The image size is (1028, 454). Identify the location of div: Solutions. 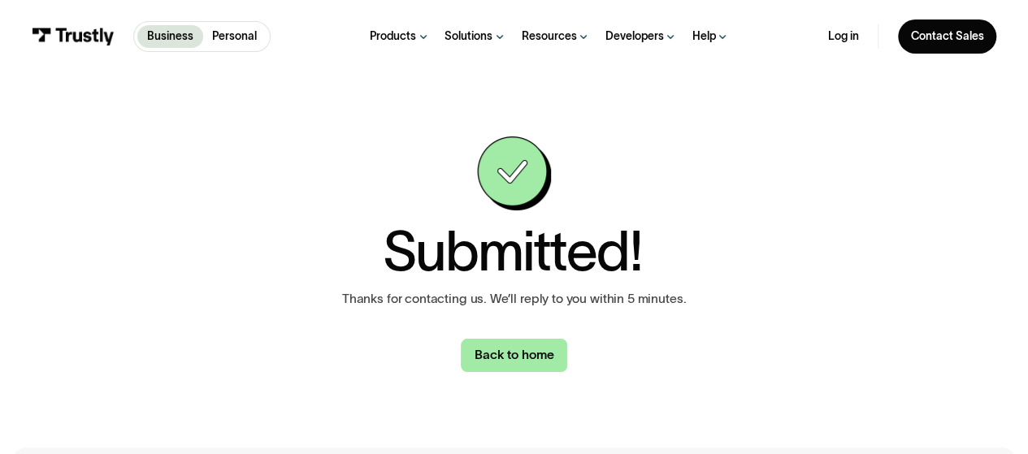
(468, 37).